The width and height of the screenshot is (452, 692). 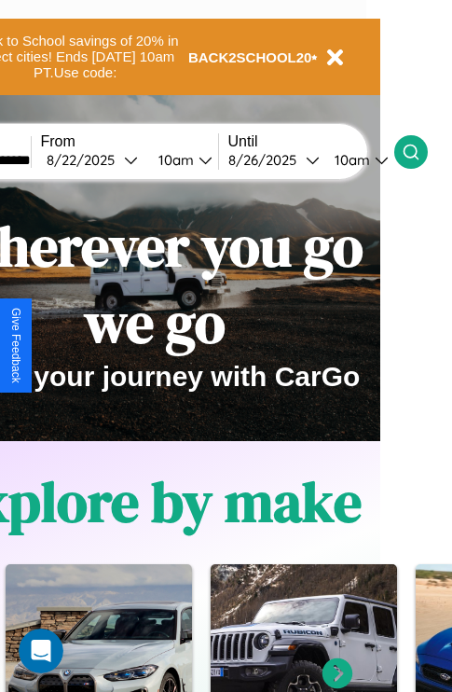 What do you see at coordinates (92, 159) in the screenshot?
I see `button: 8/22/2025` at bounding box center [92, 159].